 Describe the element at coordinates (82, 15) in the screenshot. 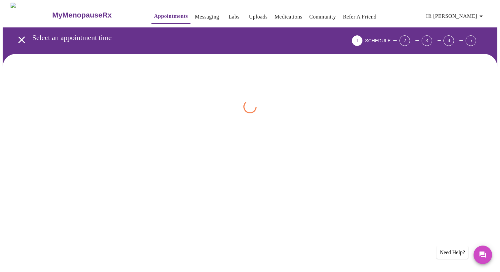

I see `h3: MyMenopauseRx` at that location.